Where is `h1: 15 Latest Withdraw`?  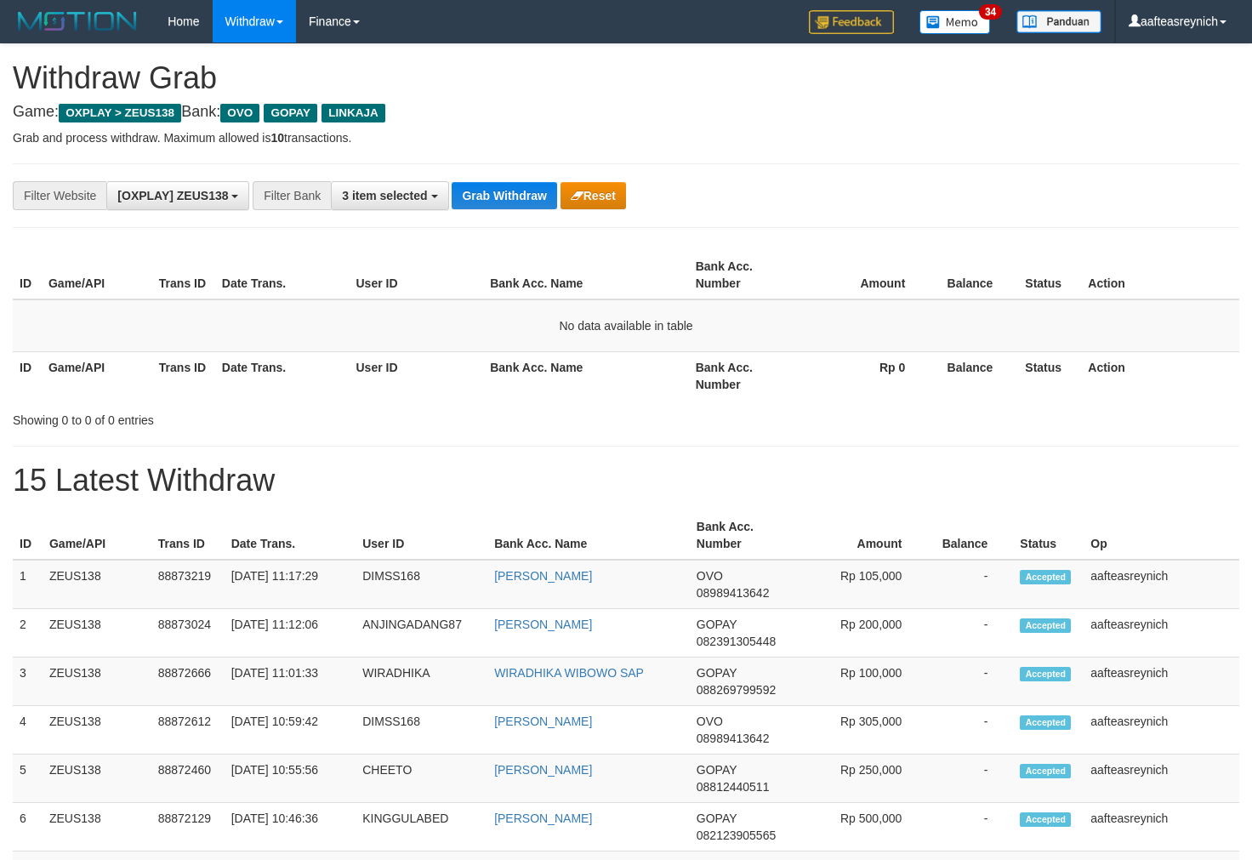 h1: 15 Latest Withdraw is located at coordinates (626, 481).